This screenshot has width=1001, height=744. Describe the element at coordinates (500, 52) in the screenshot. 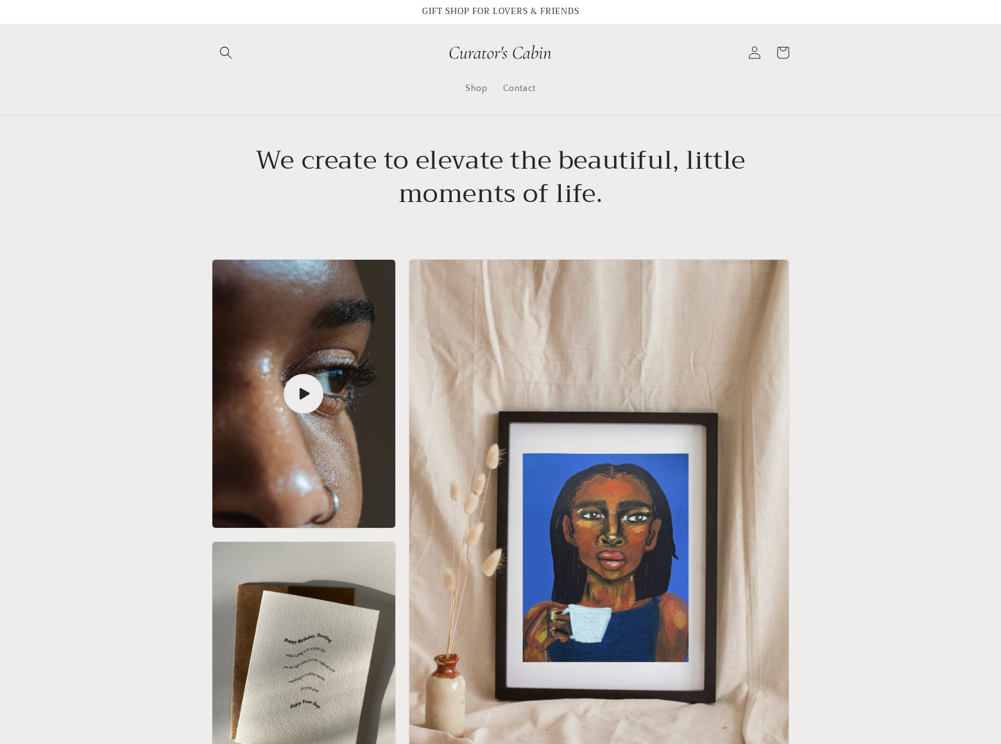

I see `img: Curator's Cabin` at that location.